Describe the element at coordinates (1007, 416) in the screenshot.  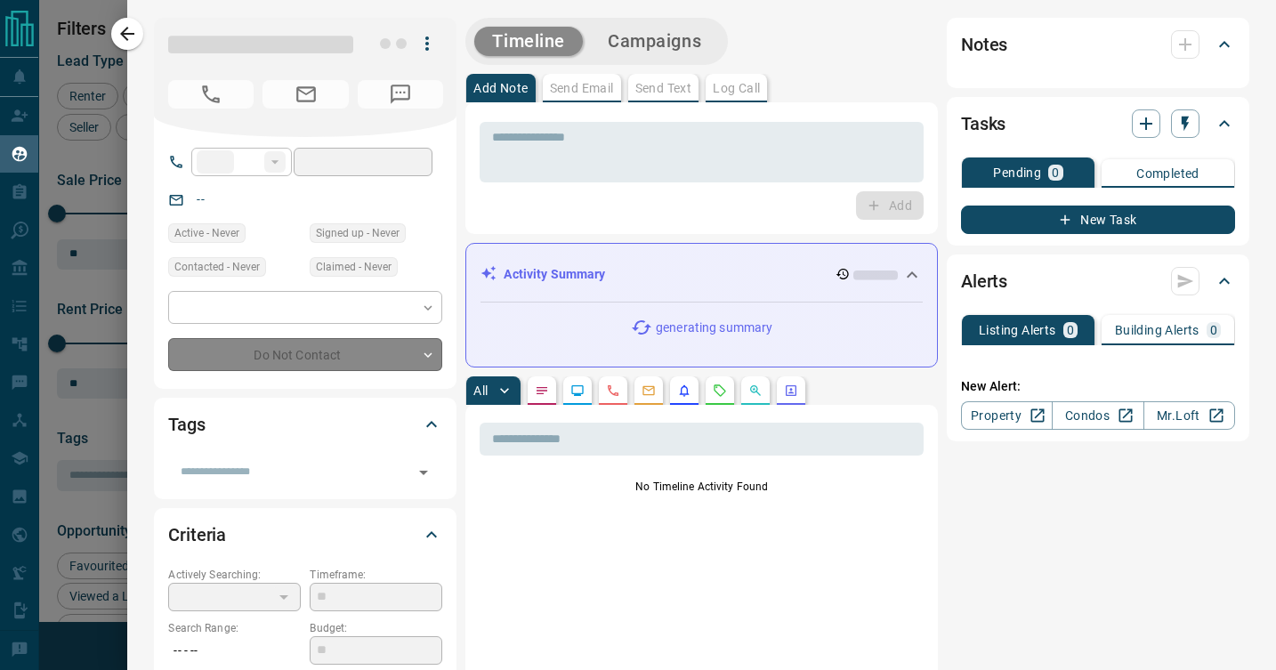
I see `a: Property` at that location.